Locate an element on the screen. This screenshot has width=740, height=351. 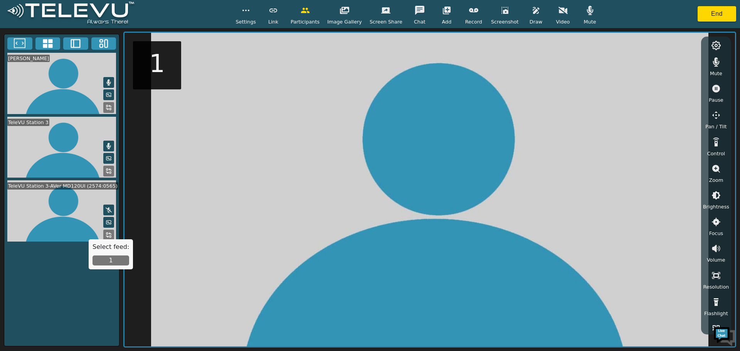
textarea: Type your message and hit 'Enter' is located at coordinates (75, 224).